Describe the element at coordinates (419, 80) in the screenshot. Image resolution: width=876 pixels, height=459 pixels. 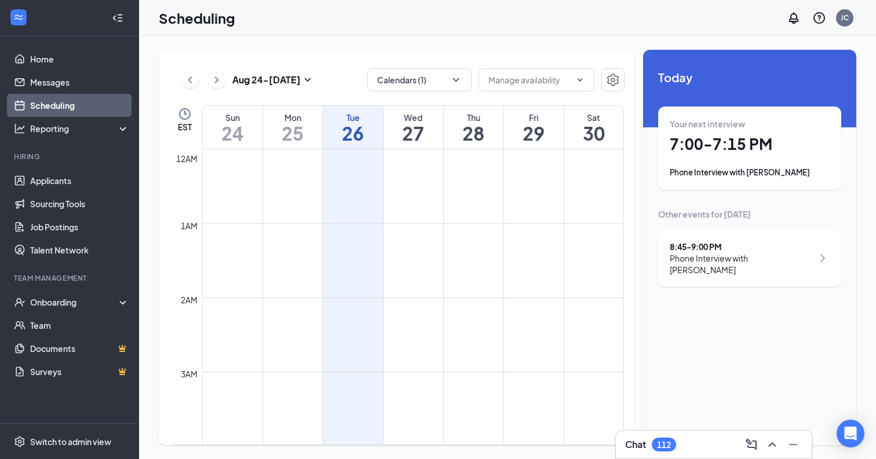
I see `button: Calendars (1)ChevronDown` at that location.